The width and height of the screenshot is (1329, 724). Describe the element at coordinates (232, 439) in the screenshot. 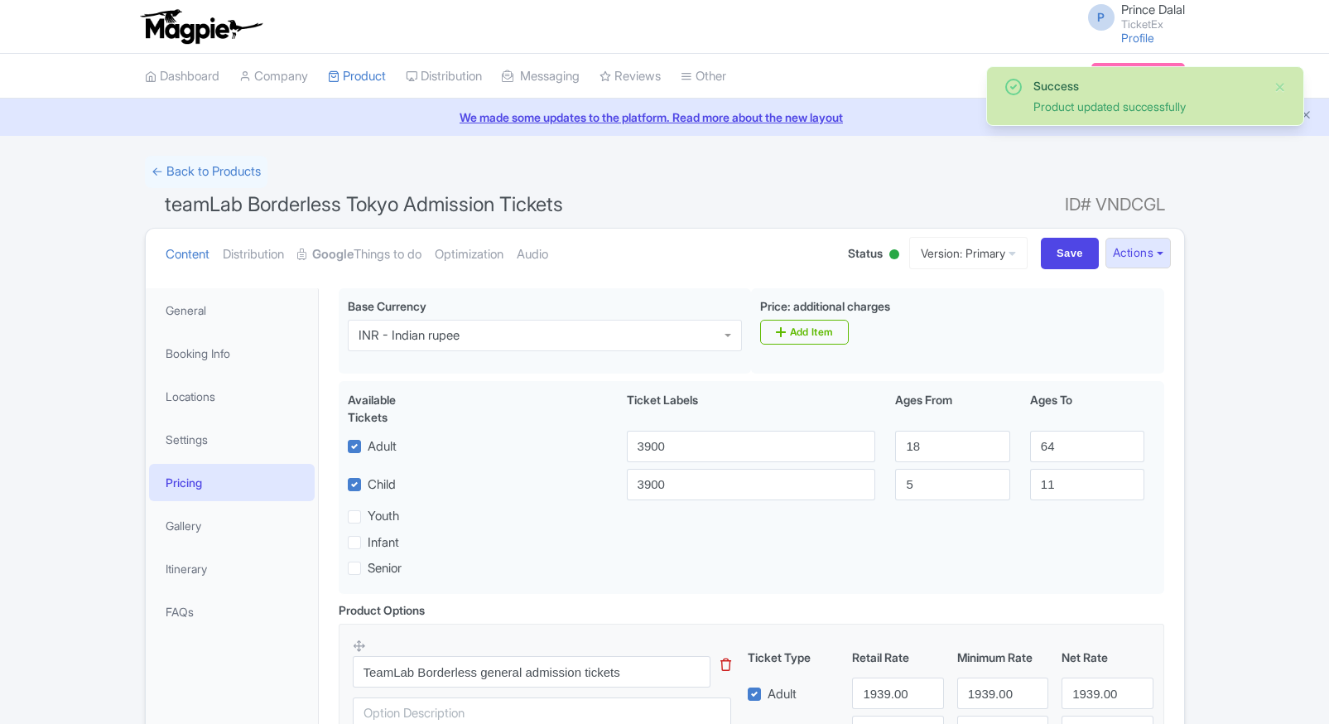

I see `a: Settings` at that location.